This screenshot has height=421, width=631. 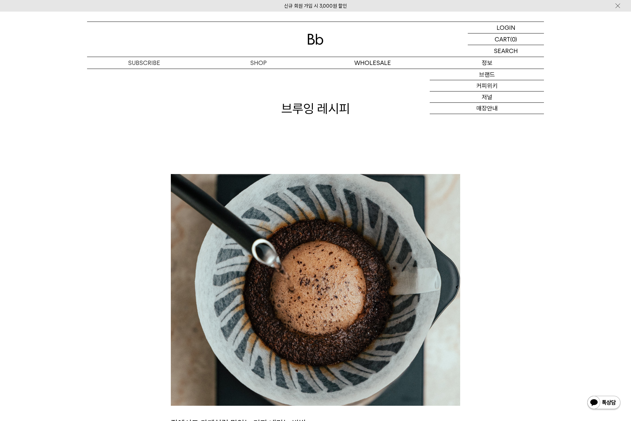 I want to click on p: (0), so click(x=514, y=39).